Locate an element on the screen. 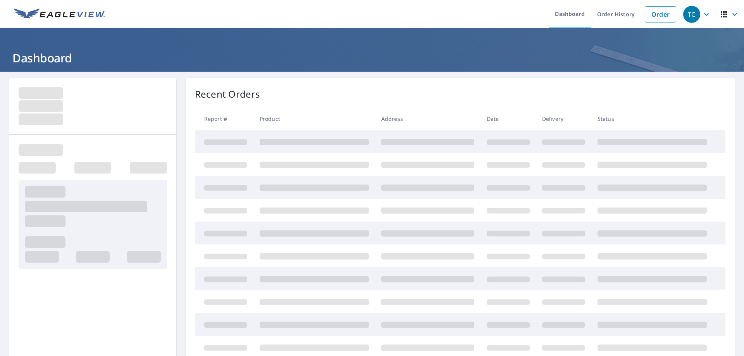 This screenshot has width=744, height=356. th: Date is located at coordinates (508, 119).